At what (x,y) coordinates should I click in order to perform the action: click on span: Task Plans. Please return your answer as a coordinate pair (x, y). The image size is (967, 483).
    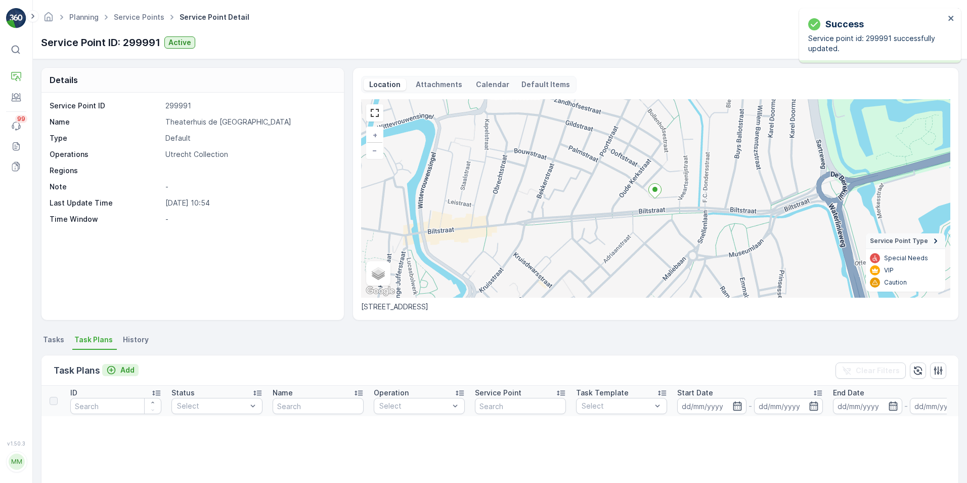
    Looking at the image, I should click on (94, 339).